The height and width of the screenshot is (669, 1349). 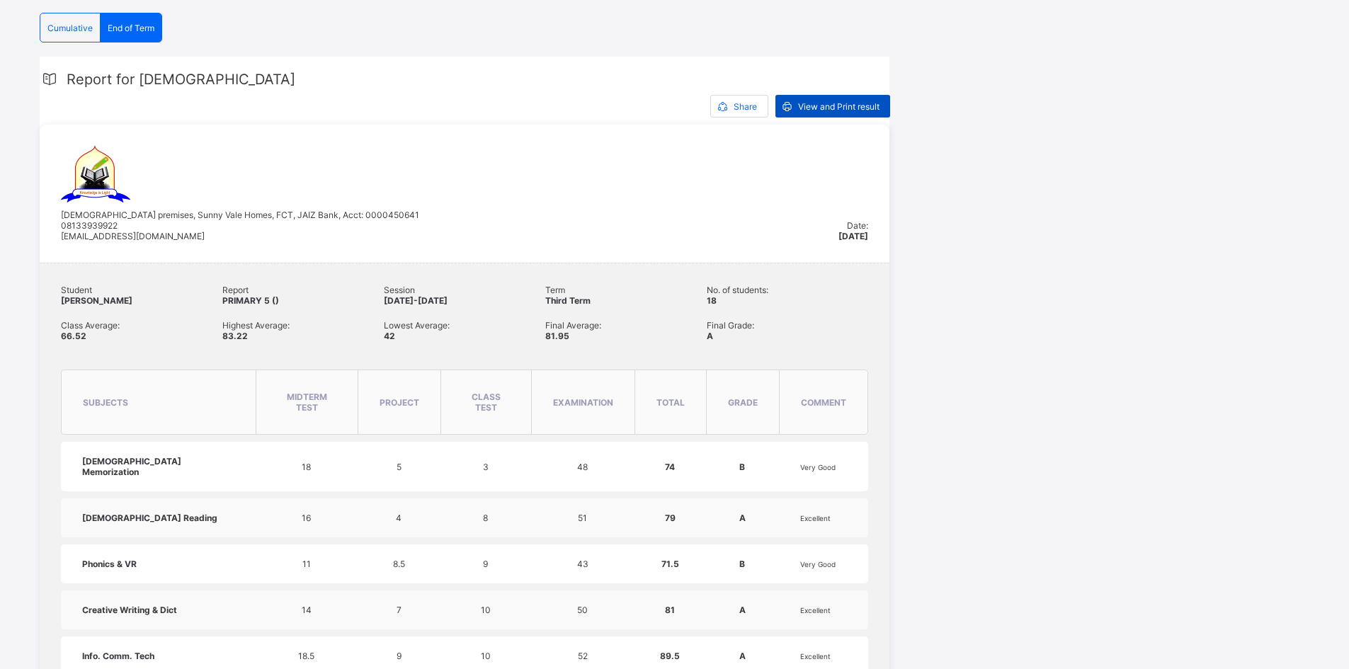 I want to click on span: Term, so click(x=626, y=290).